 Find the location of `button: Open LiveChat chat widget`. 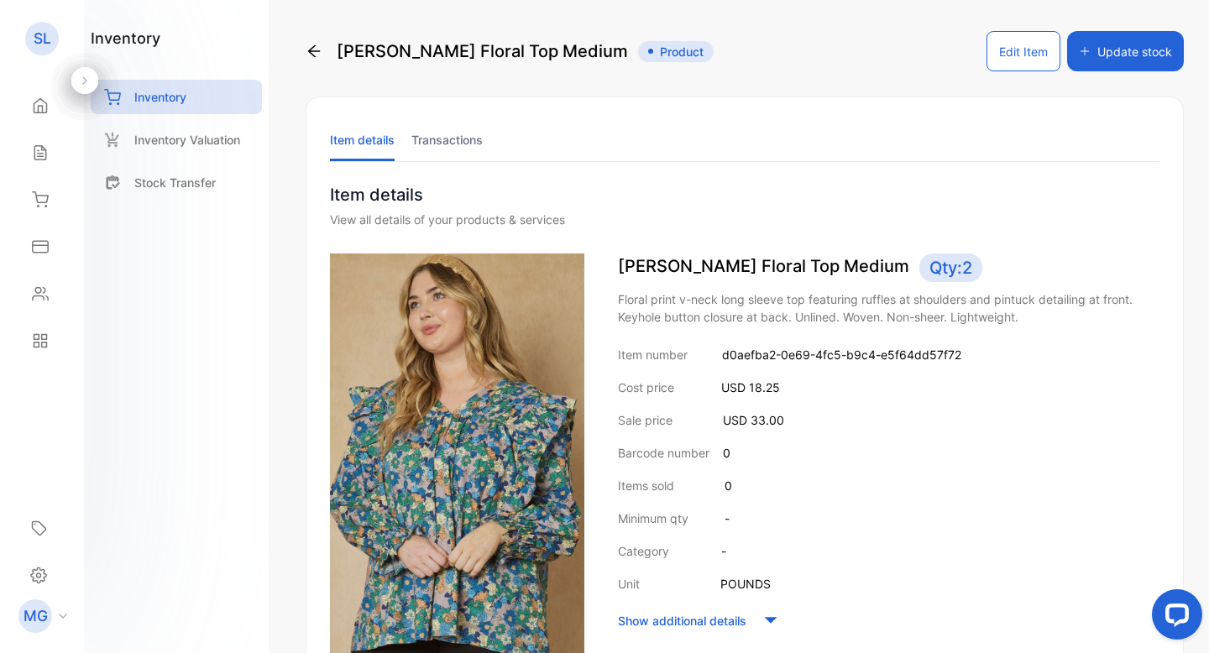

button: Open LiveChat chat widget is located at coordinates (39, 32).